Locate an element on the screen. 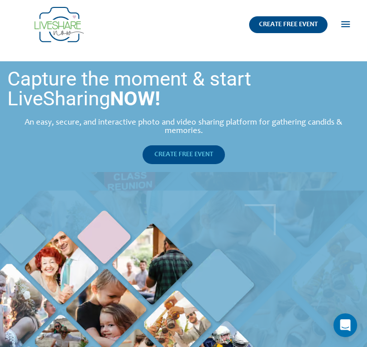 The width and height of the screenshot is (367, 347). span: CREATE FREE EVENT is located at coordinates (184, 154).